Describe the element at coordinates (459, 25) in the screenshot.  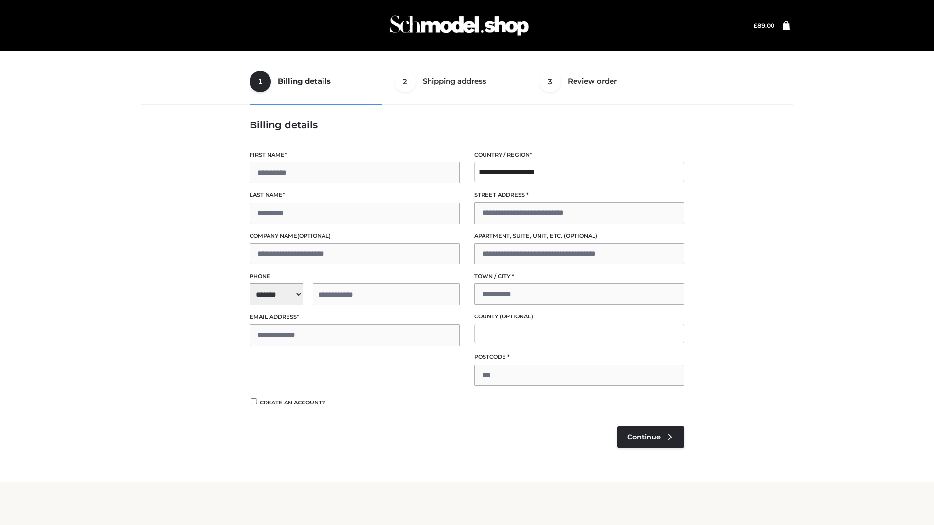
I see `a: Schmodel Admin 964` at that location.